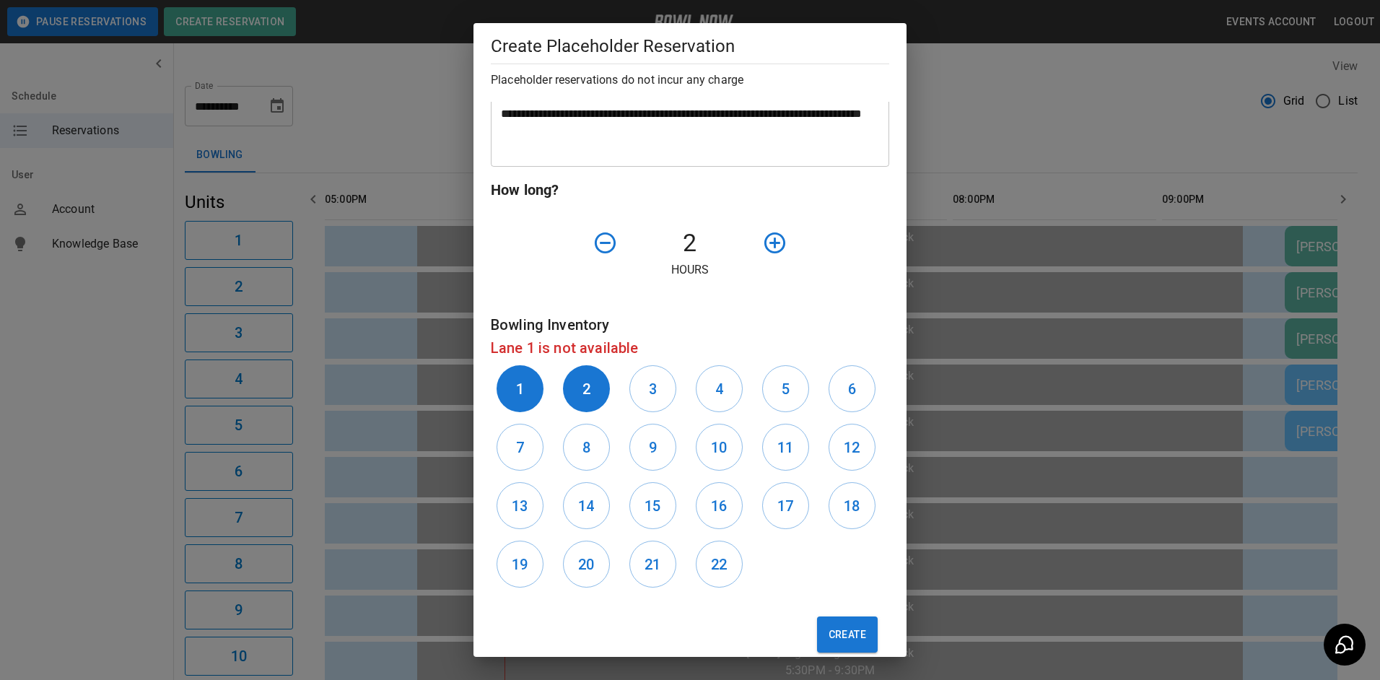 The width and height of the screenshot is (1380, 680). I want to click on button: Create, so click(847, 634).